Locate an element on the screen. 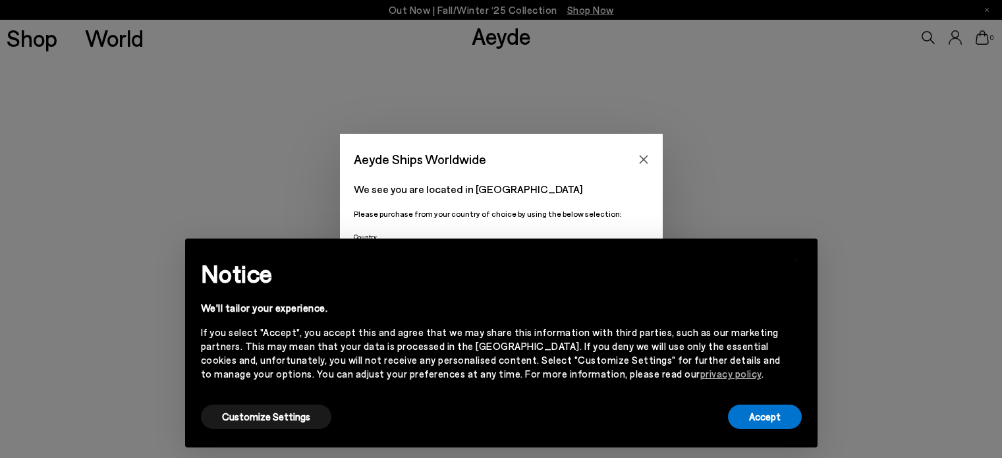  div: If you select "Accept", you accept this and agree that we may share this information with third p... is located at coordinates (491, 353).